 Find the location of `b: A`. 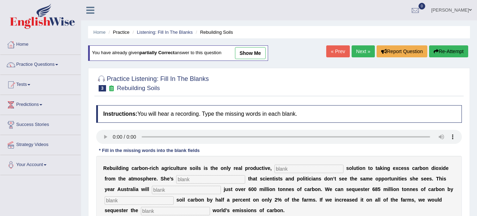

b: A is located at coordinates (119, 189).